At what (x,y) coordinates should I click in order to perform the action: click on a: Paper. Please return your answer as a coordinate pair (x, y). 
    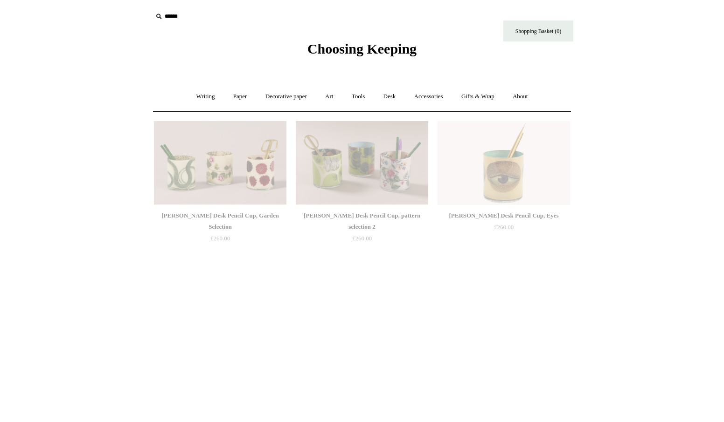
    Looking at the image, I should click on (240, 97).